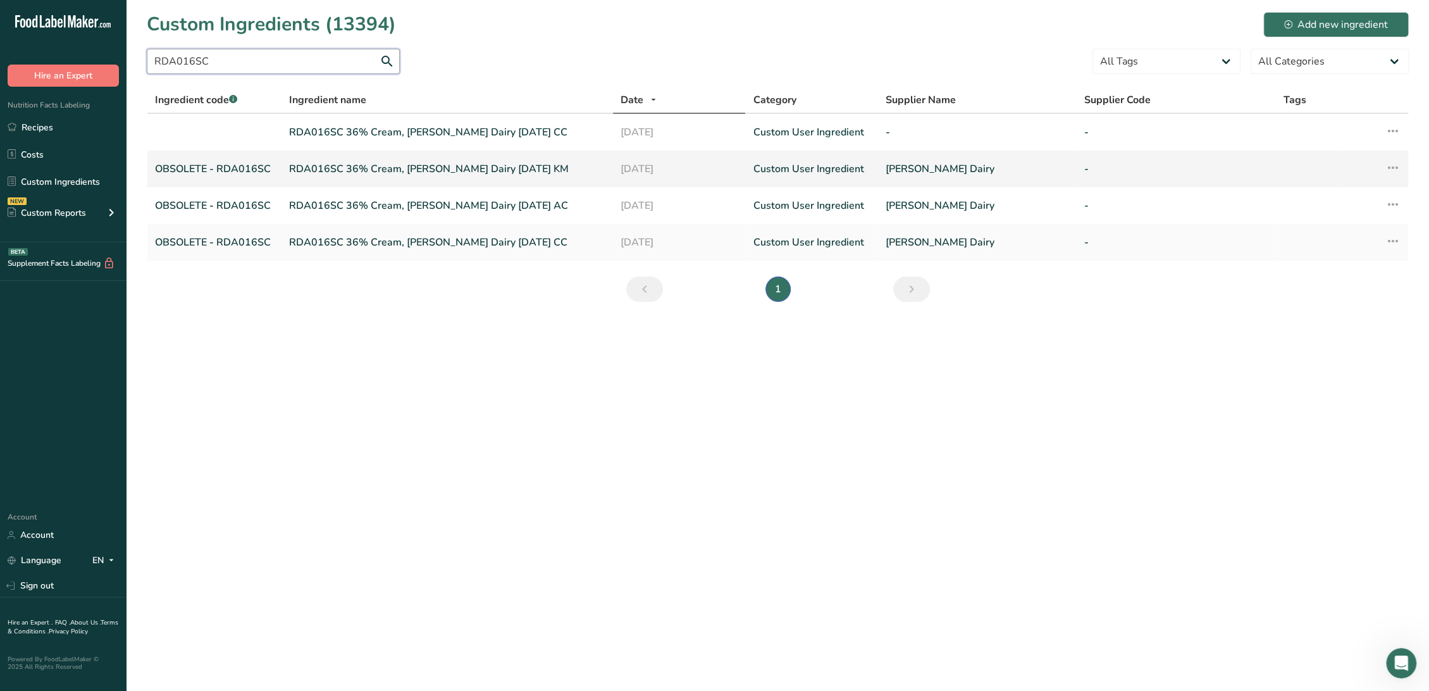 The width and height of the screenshot is (1429, 691). Describe the element at coordinates (34, 560) in the screenshot. I see `a: Language` at that location.